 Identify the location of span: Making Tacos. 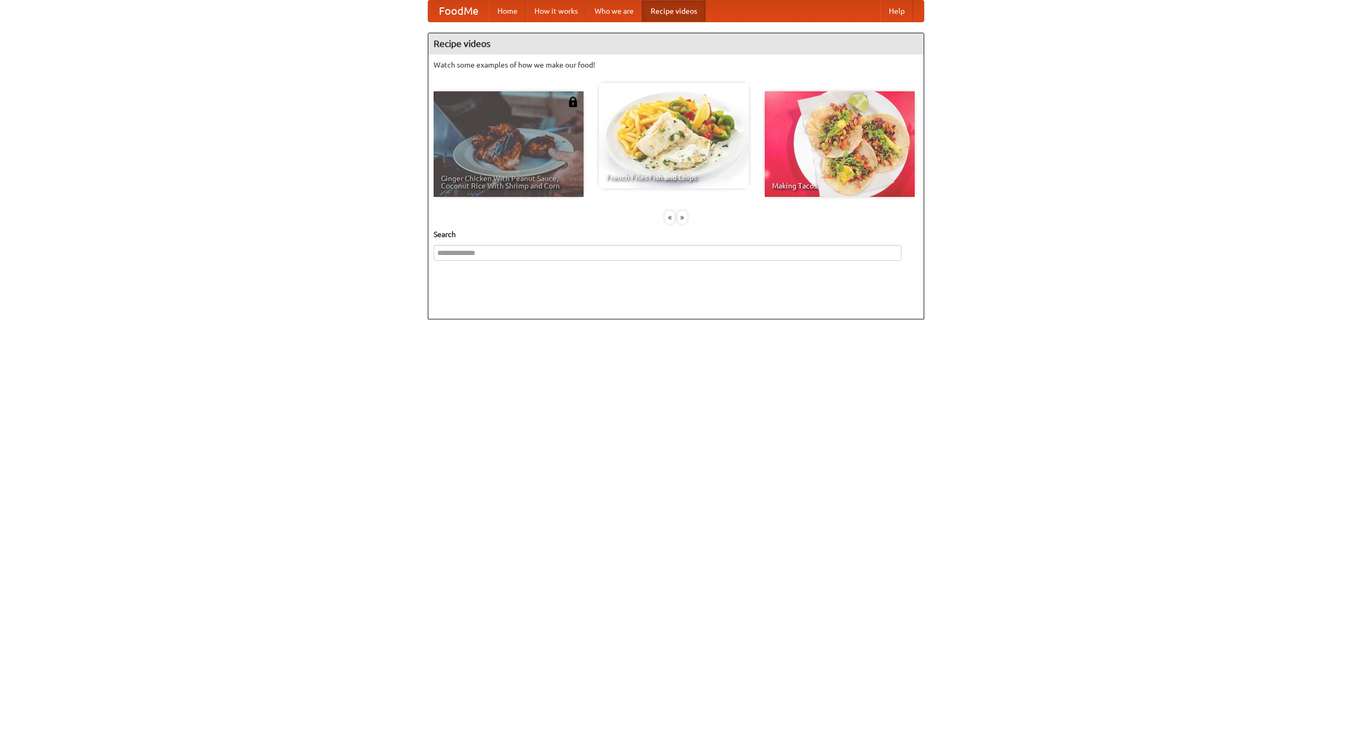
(840, 186).